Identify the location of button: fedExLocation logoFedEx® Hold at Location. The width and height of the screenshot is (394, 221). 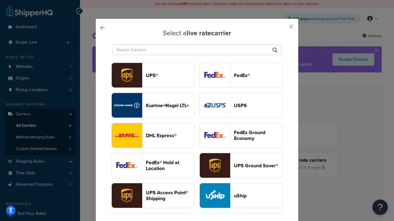
(153, 166).